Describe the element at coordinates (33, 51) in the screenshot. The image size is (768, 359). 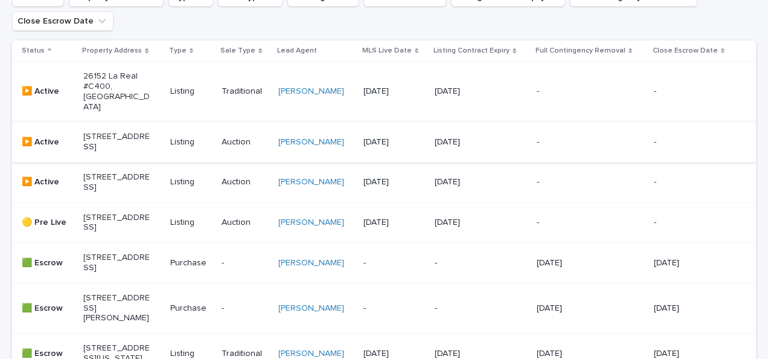
I see `p: Status` at that location.